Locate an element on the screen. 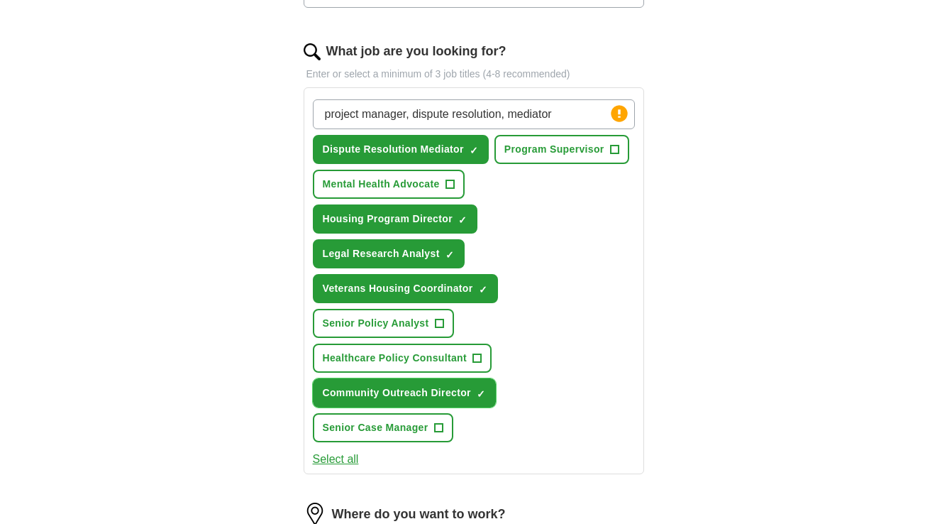  button: Healthcare Policy Consultant is located at coordinates (402, 358).